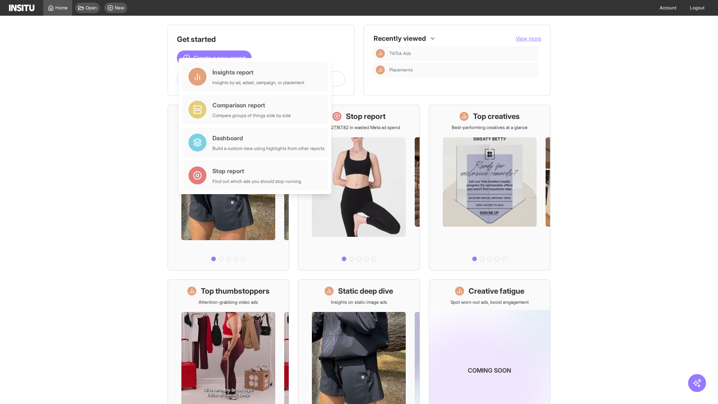 The height and width of the screenshot is (404, 718). I want to click on a: Stop reportSave £27,167.82 in wasted Meta ad spend, so click(358, 187).